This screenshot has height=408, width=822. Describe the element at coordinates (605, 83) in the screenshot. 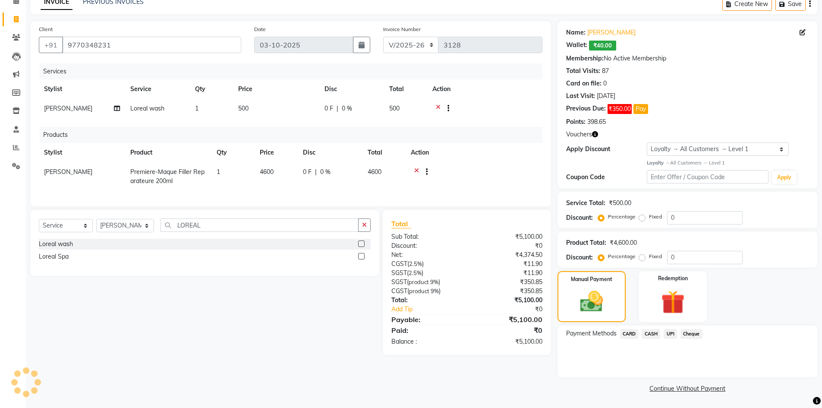

I see `div: 0` at that location.